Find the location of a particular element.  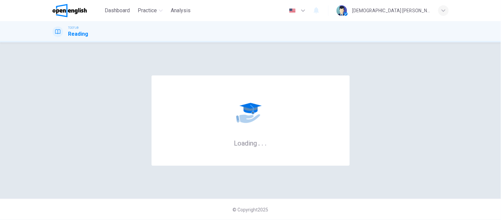

span: Analysis is located at coordinates (181, 11).